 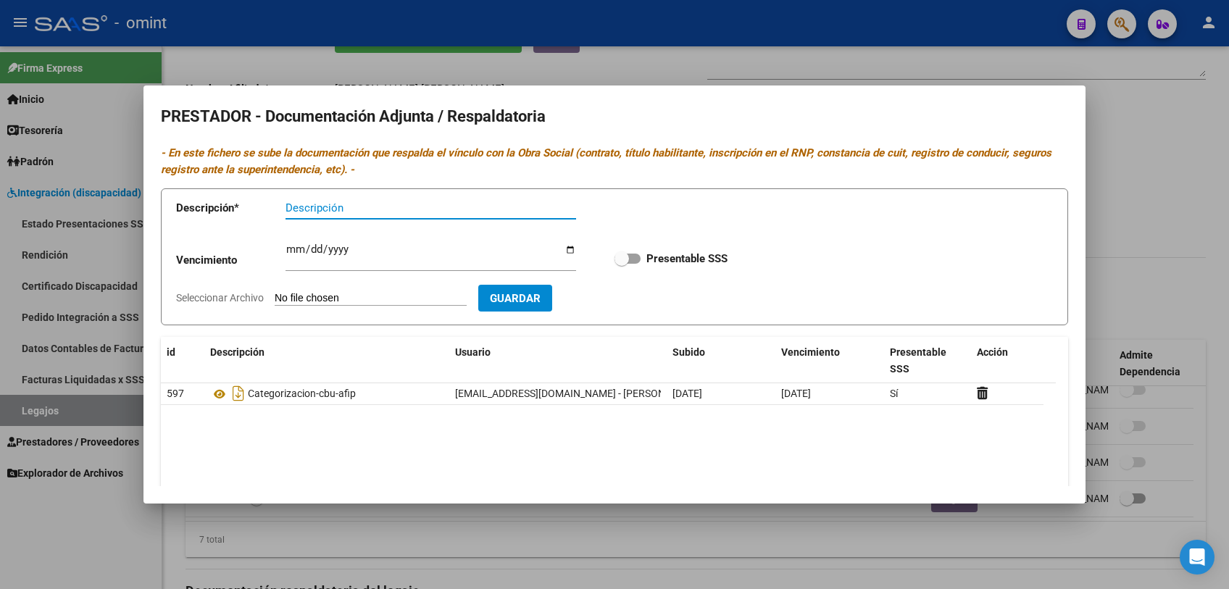 What do you see at coordinates (220, 298) in the screenshot?
I see `span: Seleccionar Archivo` at bounding box center [220, 298].